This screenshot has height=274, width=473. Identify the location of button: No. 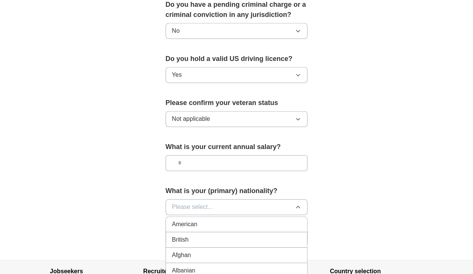
(237, 31).